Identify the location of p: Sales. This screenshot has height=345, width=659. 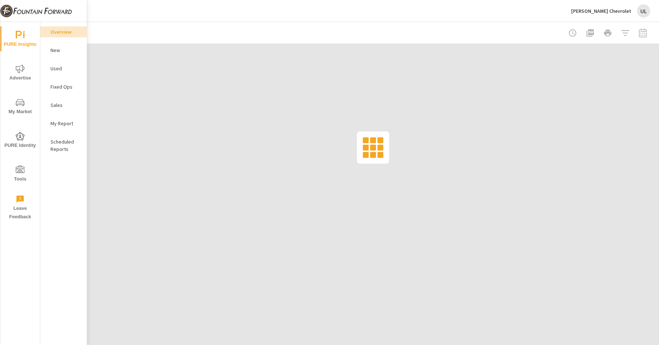
(65, 105).